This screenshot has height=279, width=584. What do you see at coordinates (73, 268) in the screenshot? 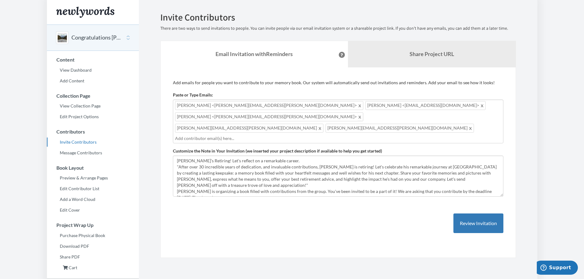
I see `span: Cart` at bounding box center [73, 268].